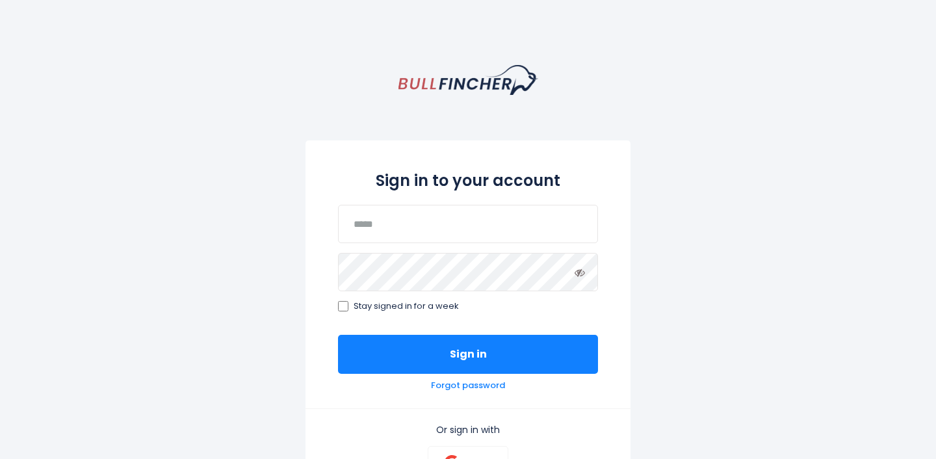 The height and width of the screenshot is (459, 936). I want to click on span: Stay signed in for a week, so click(406, 306).